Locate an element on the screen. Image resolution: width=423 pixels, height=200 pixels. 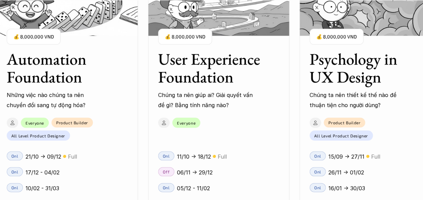
p: 05/12 - 11/02 is located at coordinates (194, 188).